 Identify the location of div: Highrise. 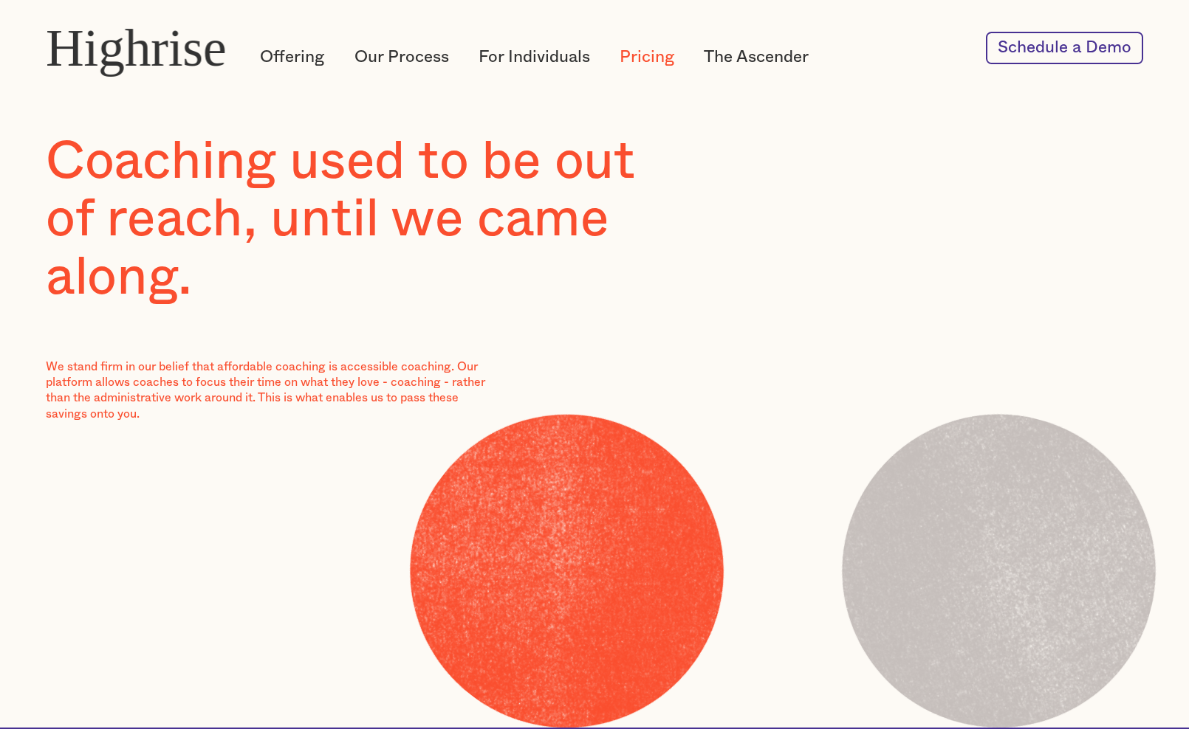
(136, 48).